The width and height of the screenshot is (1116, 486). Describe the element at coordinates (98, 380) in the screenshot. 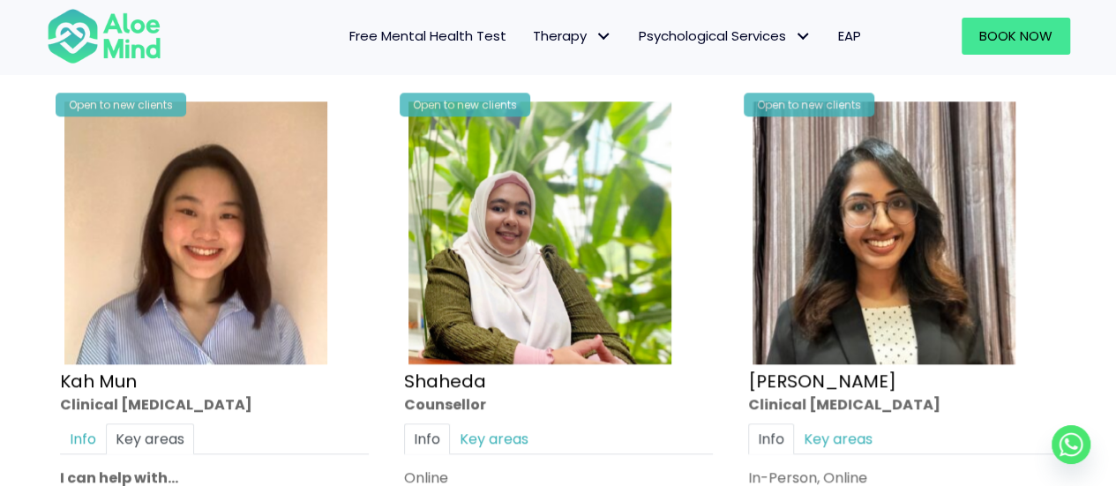

I see `a: Kah Mun` at that location.